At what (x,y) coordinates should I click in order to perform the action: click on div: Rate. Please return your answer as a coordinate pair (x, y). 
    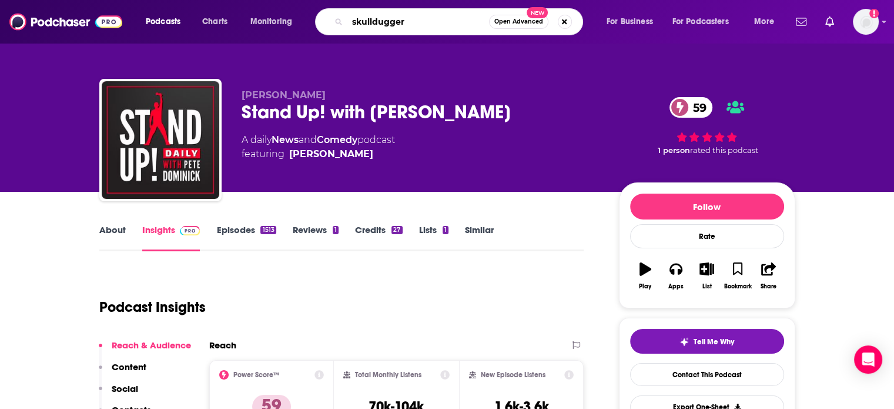
    Looking at the image, I should click on (707, 236).